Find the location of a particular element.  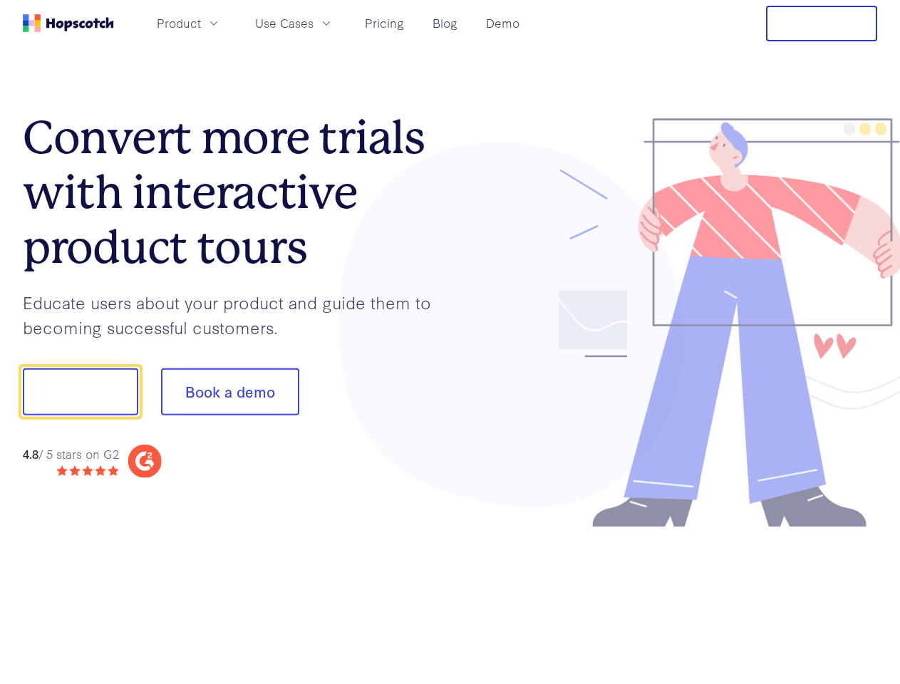

a: Blog is located at coordinates (444, 23).